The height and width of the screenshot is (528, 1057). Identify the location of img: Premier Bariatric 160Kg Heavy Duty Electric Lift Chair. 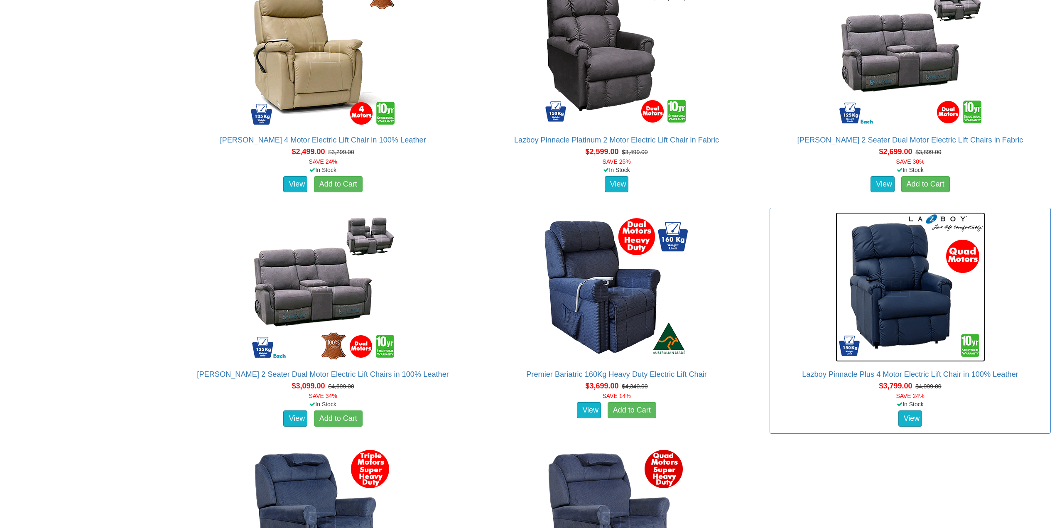
(616, 287).